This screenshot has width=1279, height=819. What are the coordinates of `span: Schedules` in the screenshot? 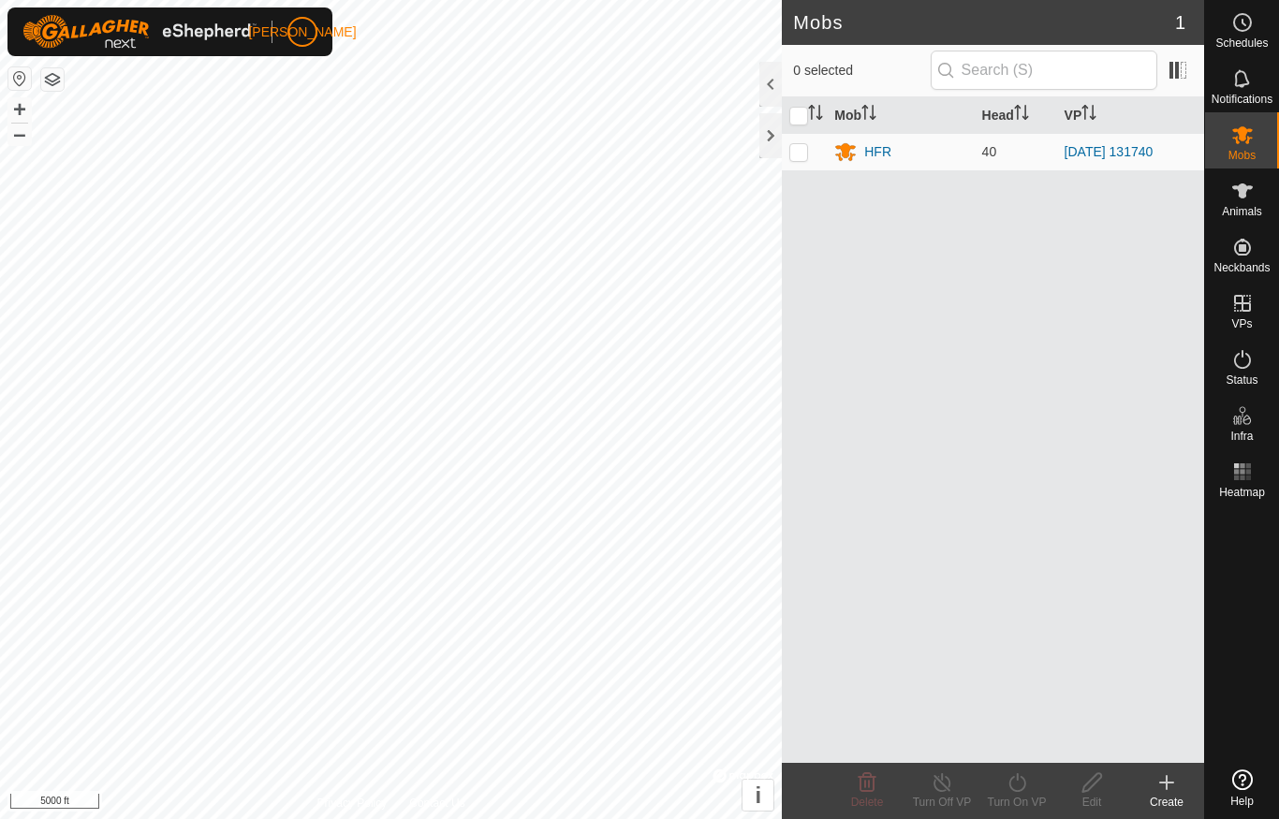 It's located at (1242, 43).